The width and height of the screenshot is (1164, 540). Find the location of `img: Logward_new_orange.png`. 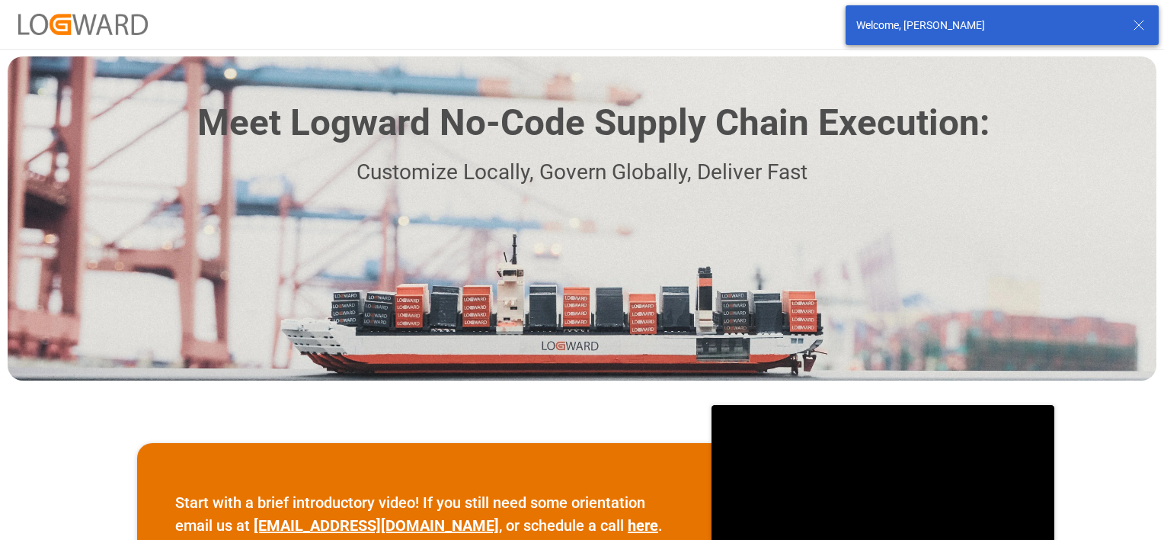

img: Logward_new_orange.png is located at coordinates (83, 24).